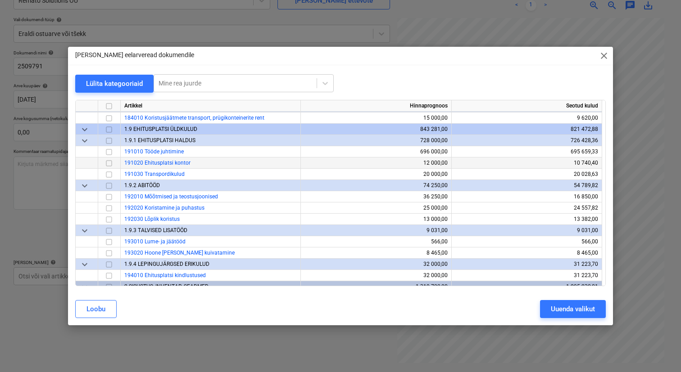 This screenshot has width=681, height=372. What do you see at coordinates (526, 118) in the screenshot?
I see `div: 9 620,00` at bounding box center [526, 118].